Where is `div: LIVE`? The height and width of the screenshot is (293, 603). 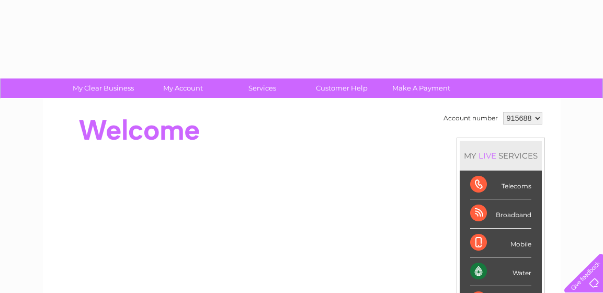 div: LIVE is located at coordinates (487, 155).